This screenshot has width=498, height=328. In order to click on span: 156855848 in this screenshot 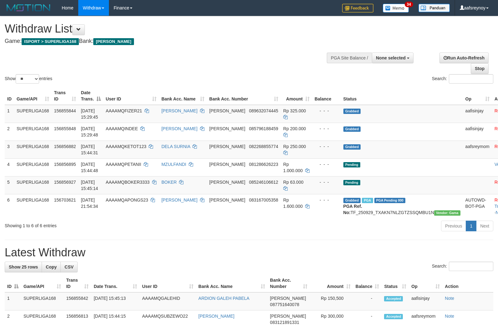, I will do `click(65, 129)`.